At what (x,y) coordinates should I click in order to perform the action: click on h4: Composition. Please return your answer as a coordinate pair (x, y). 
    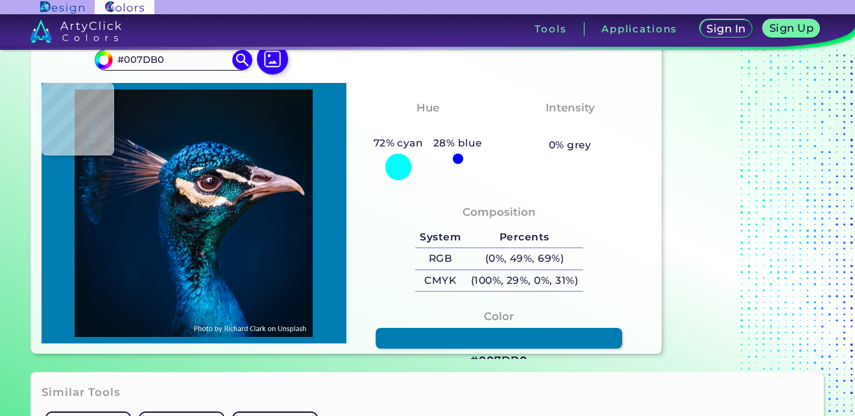
    Looking at the image, I should click on (499, 212).